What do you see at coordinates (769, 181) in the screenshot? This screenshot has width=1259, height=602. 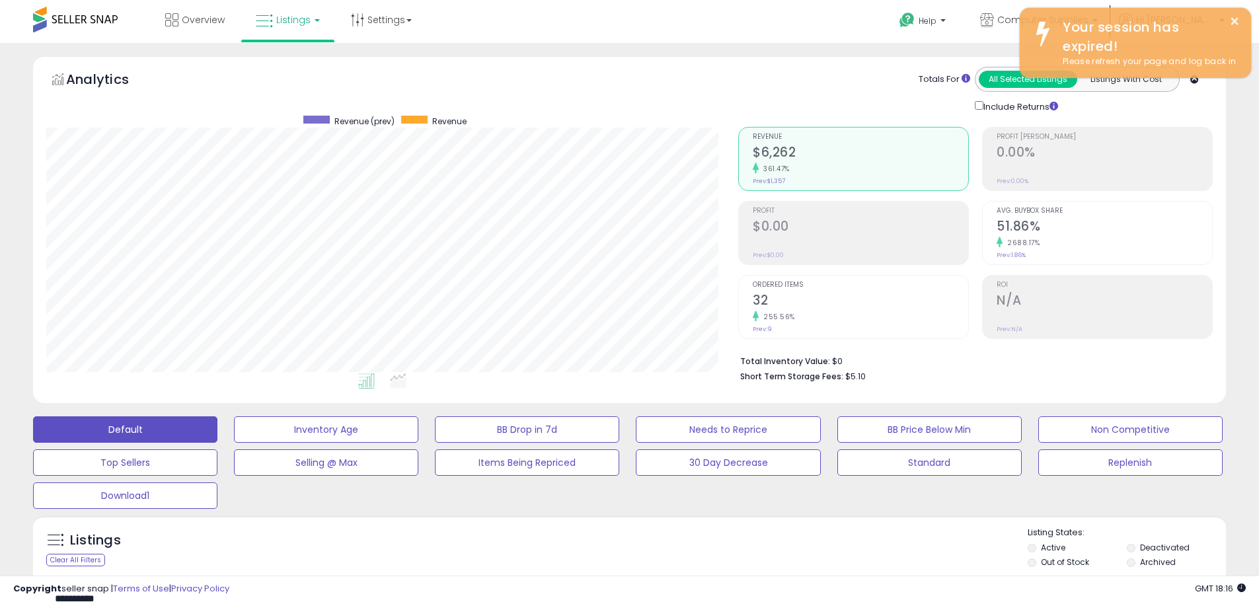 I see `small: Prev: $1,357` at bounding box center [769, 181].